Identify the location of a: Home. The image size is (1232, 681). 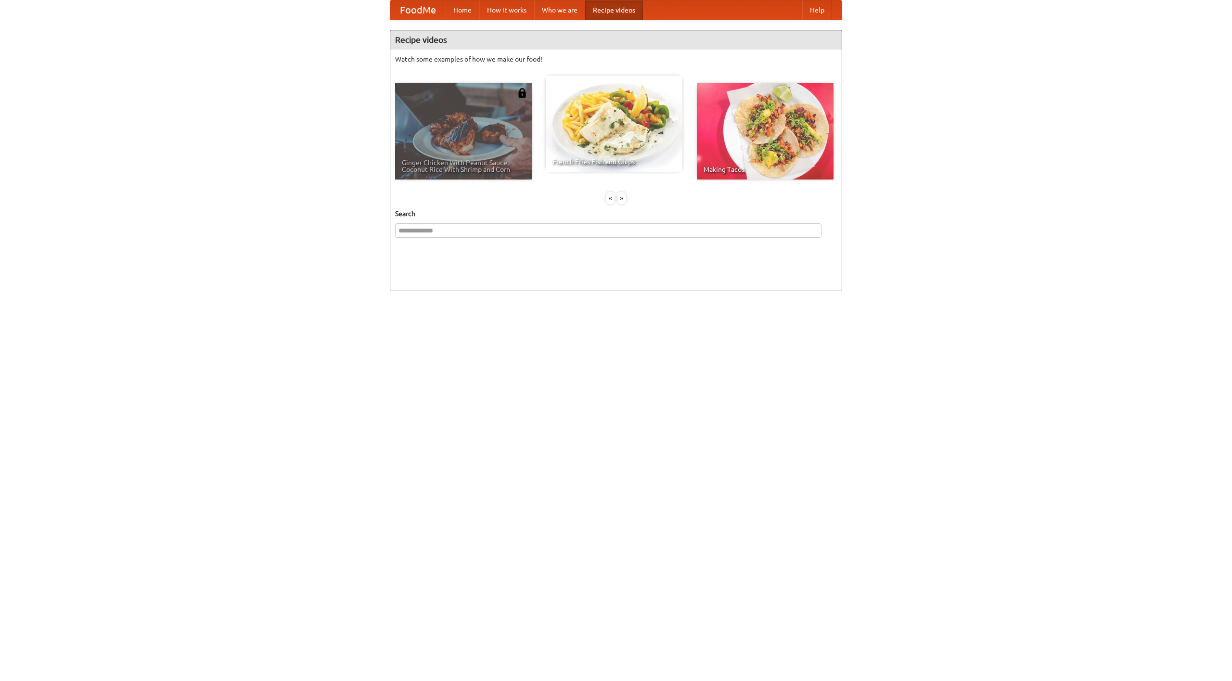
(462, 10).